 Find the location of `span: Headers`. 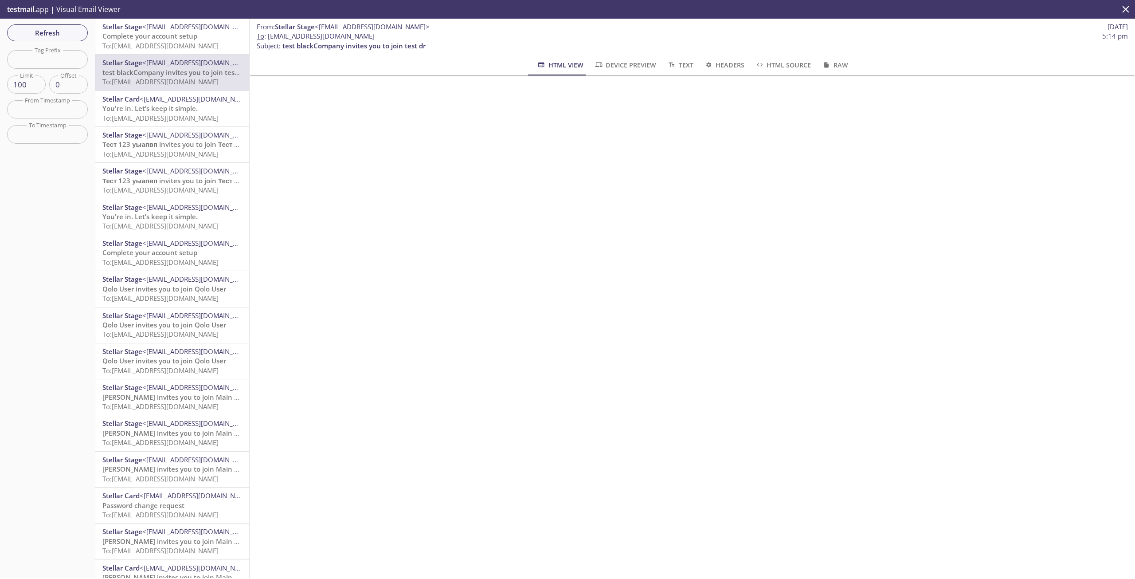

span: Headers is located at coordinates (724, 65).